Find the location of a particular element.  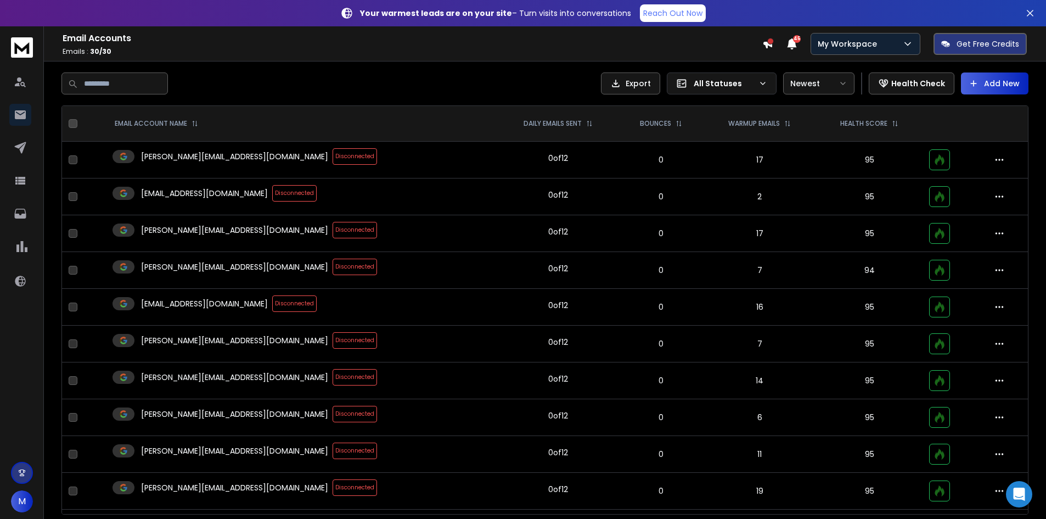

button: Export is located at coordinates (631, 83).